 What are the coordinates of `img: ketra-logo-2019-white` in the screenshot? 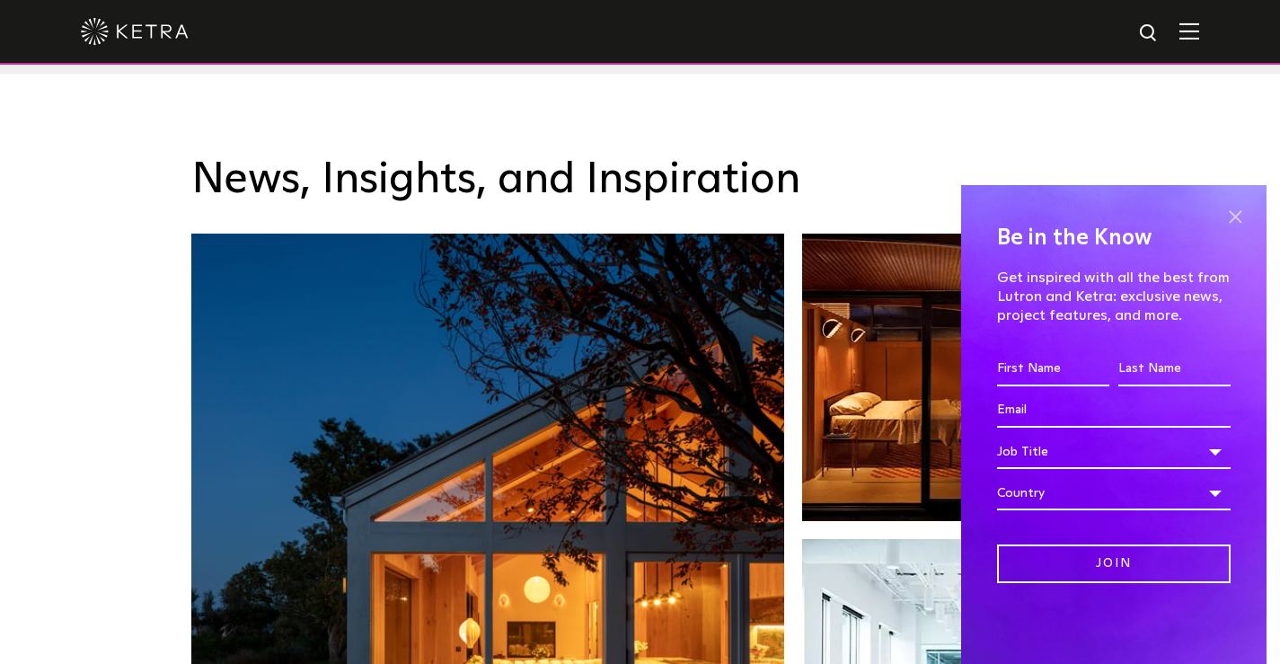 It's located at (135, 31).